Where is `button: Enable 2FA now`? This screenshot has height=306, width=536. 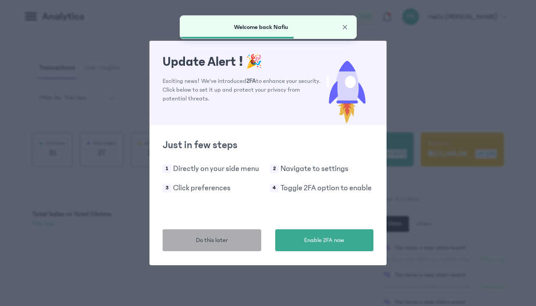 button: Enable 2FA now is located at coordinates (324, 240).